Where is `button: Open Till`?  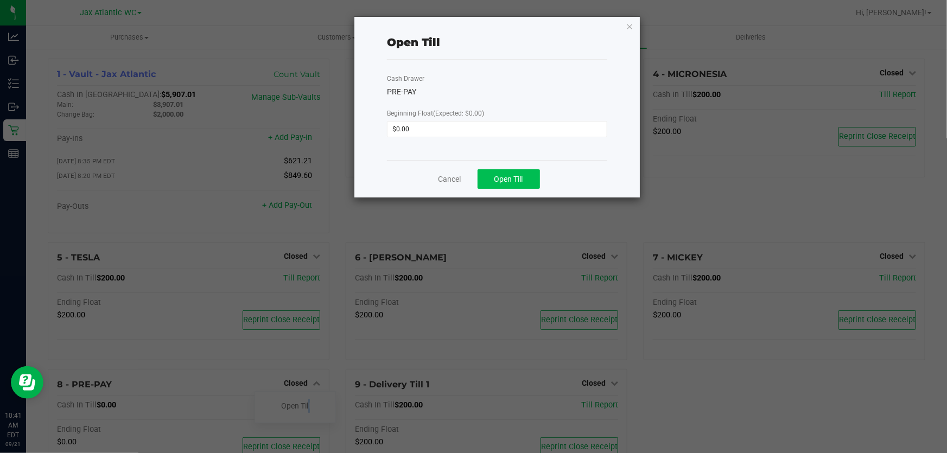 button: Open Till is located at coordinates (509, 179).